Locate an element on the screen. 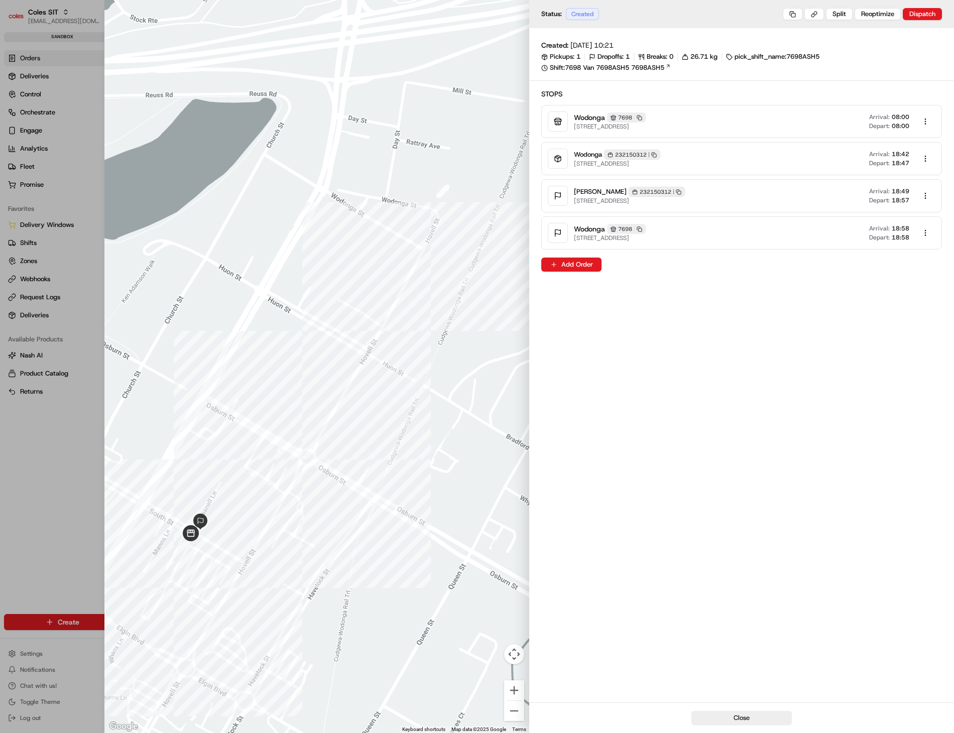 This screenshot has width=954, height=733. button: Map camera controls is located at coordinates (514, 654).